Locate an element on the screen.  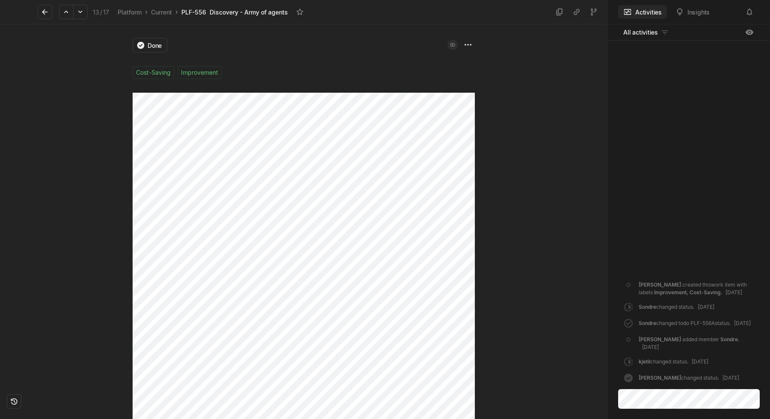
a: Platform is located at coordinates (130, 12).